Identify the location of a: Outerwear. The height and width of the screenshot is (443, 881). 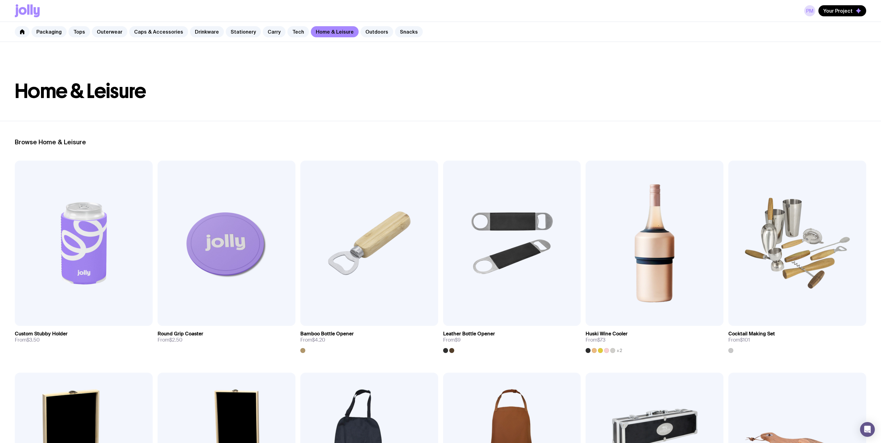
(109, 32).